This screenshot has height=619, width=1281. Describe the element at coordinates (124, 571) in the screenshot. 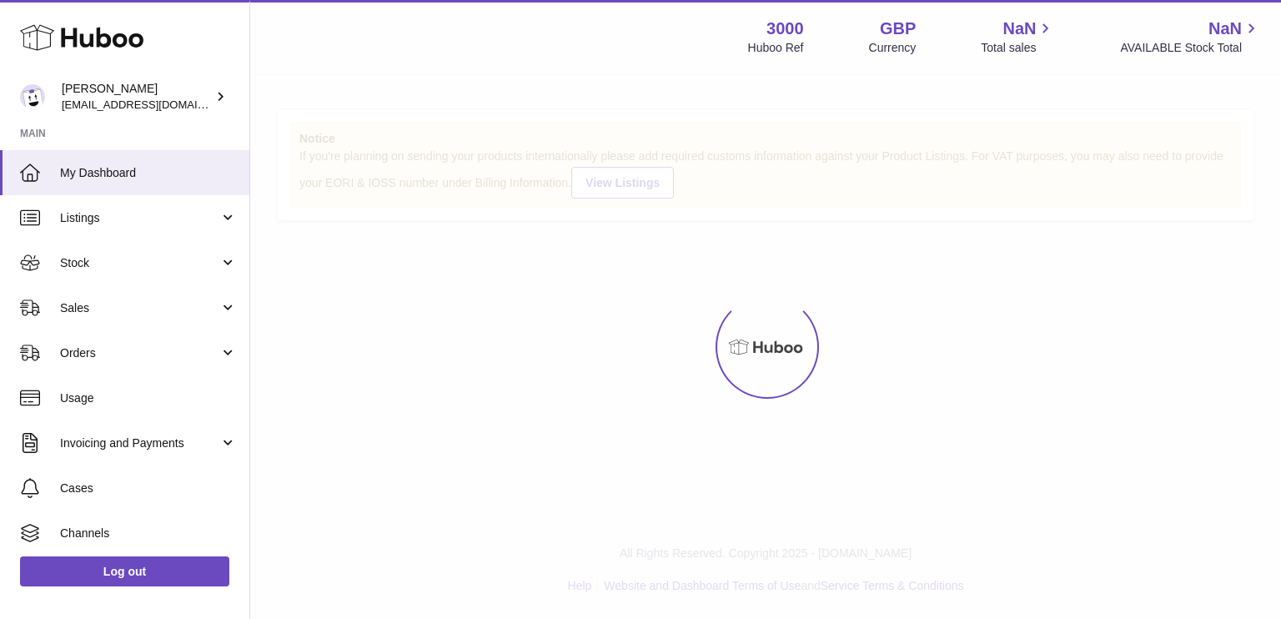

I see `a: Log out` at that location.